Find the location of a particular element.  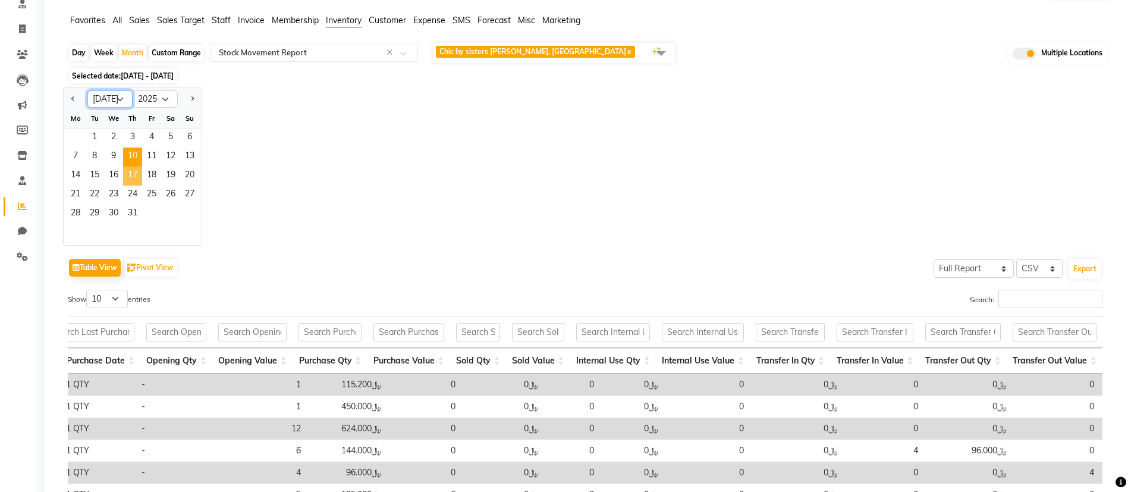

div: Sunday, July 13, 2025 is located at coordinates (190, 157).